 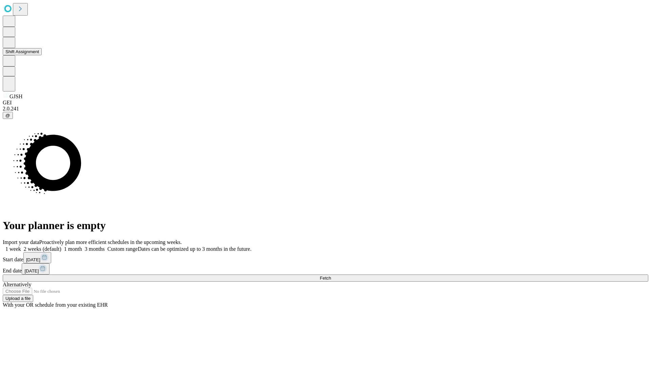 I want to click on h1: Your planner is empty, so click(x=325, y=225).